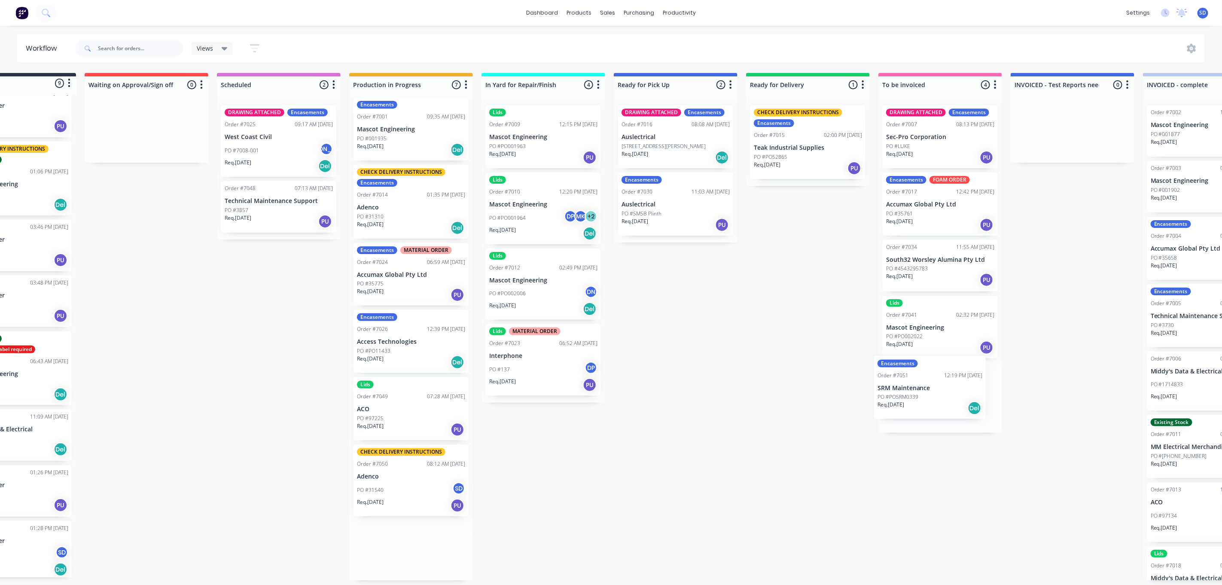 Image resolution: width=1222 pixels, height=585 pixels. I want to click on input: Search for orders..., so click(140, 49).